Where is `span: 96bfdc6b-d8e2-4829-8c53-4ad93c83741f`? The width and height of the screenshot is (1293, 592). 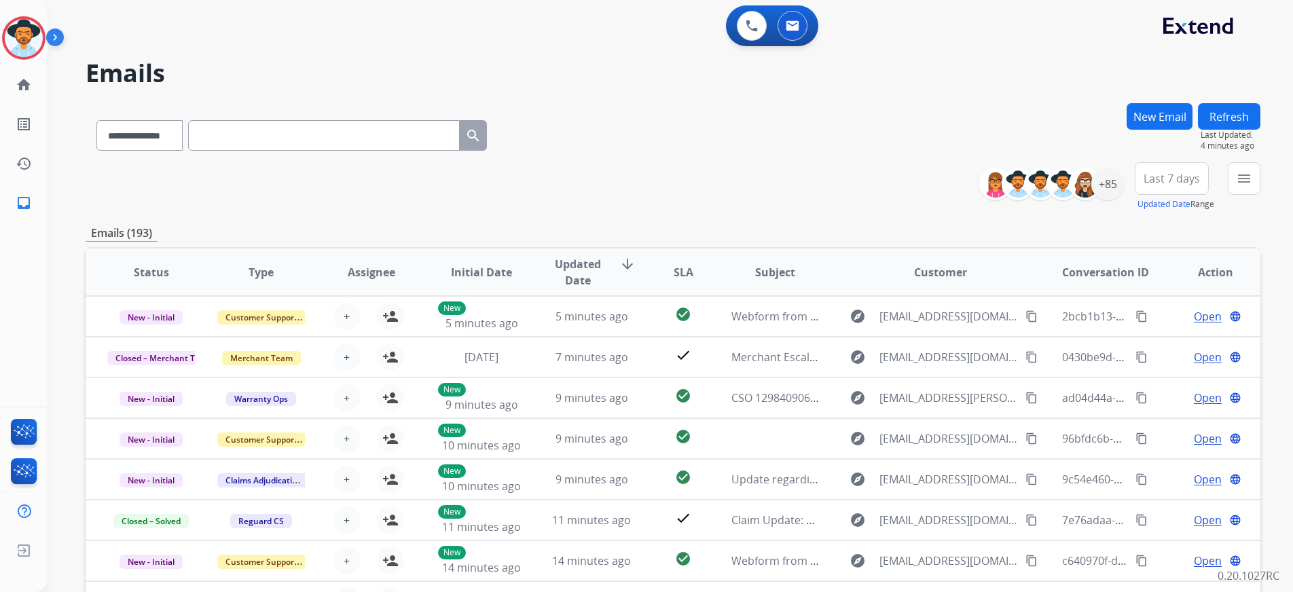 span: 96bfdc6b-d8e2-4829-8c53-4ad93c83741f is located at coordinates (1165, 439).